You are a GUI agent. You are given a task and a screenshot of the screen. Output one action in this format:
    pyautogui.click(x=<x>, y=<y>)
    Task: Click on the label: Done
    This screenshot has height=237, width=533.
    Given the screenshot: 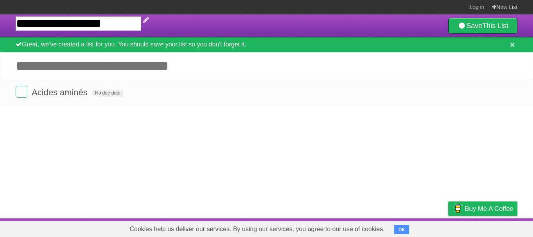 What is the action you would take?
    pyautogui.click(x=21, y=92)
    